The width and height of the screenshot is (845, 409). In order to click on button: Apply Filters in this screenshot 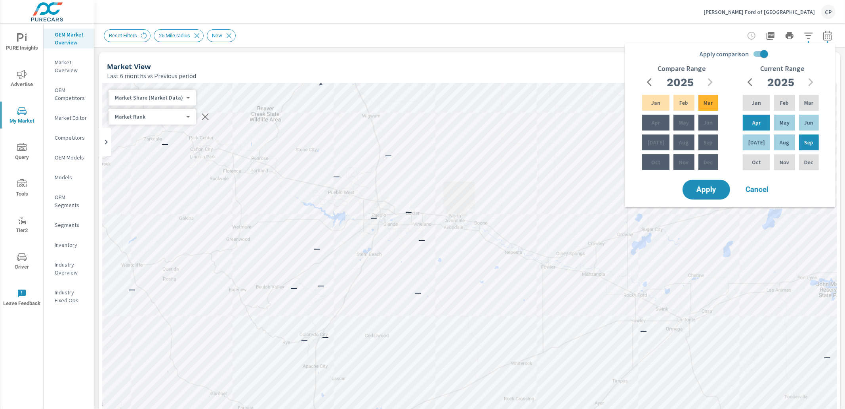, I will do `click(809, 36)`.